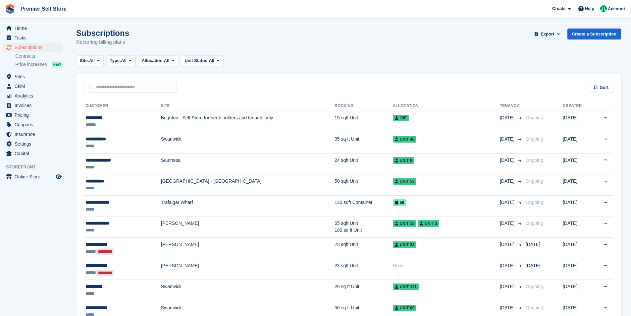 Image resolution: width=631 pixels, height=316 pixels. Describe the element at coordinates (590, 9) in the screenshot. I see `span: Help` at that location.